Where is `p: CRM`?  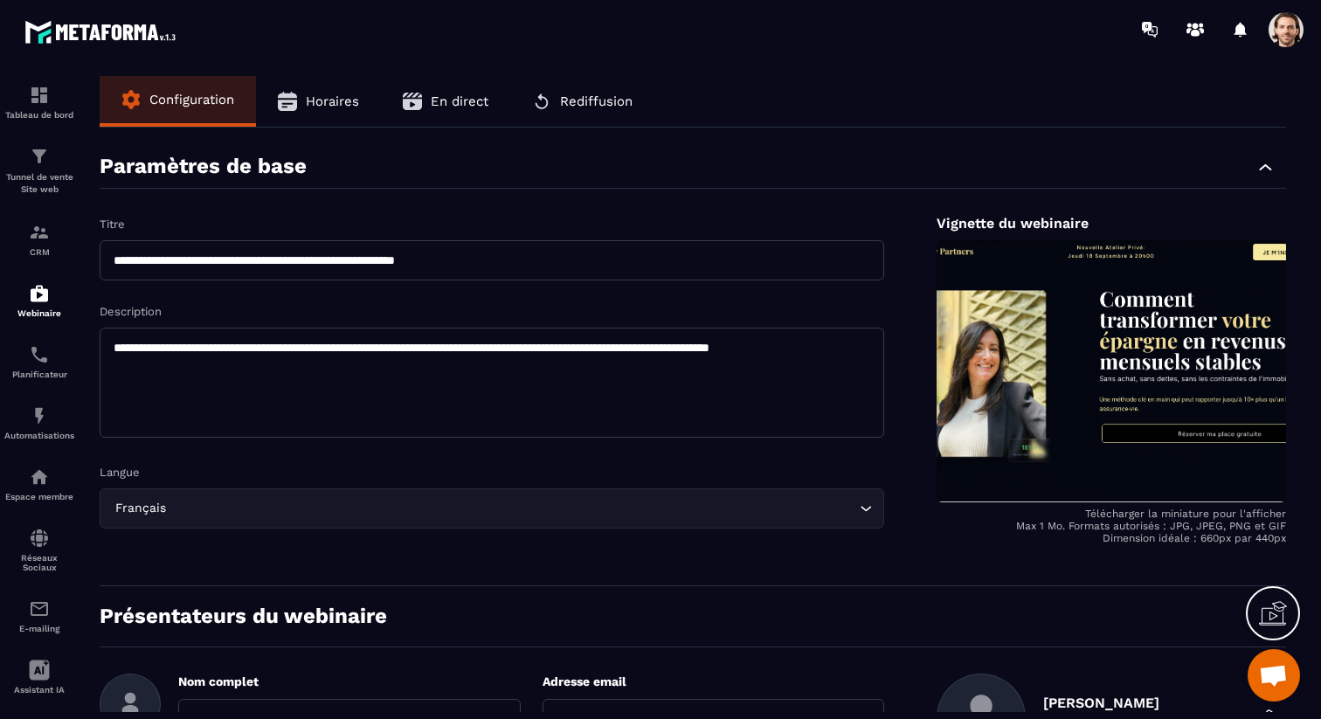 p: CRM is located at coordinates (39, 252).